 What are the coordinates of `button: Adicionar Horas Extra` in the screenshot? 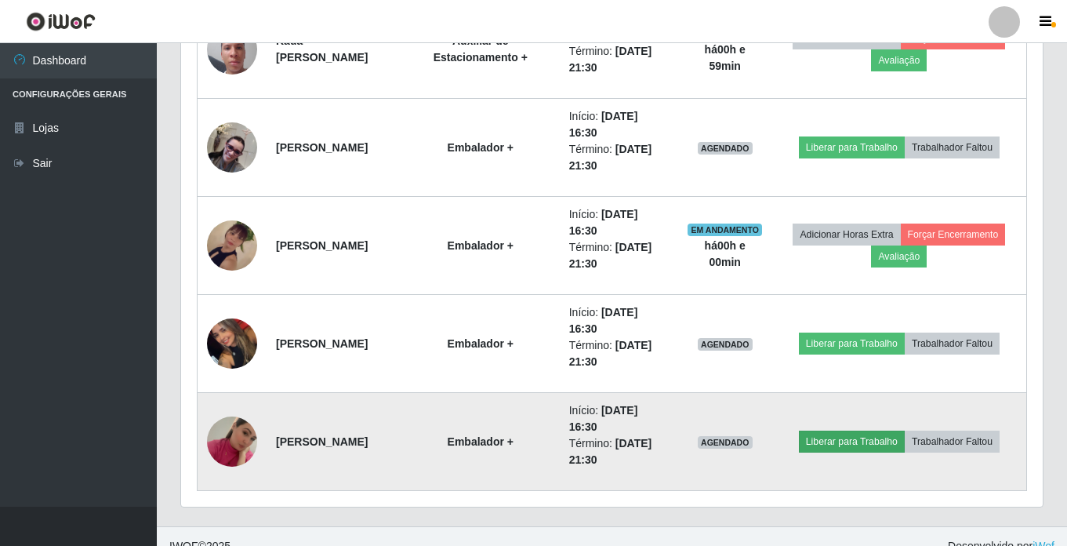 It's located at (846, 234).